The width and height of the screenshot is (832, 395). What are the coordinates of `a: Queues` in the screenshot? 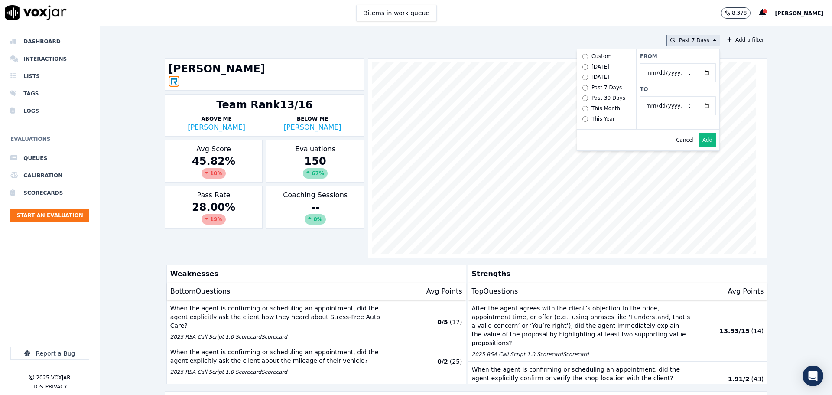 It's located at (50, 158).